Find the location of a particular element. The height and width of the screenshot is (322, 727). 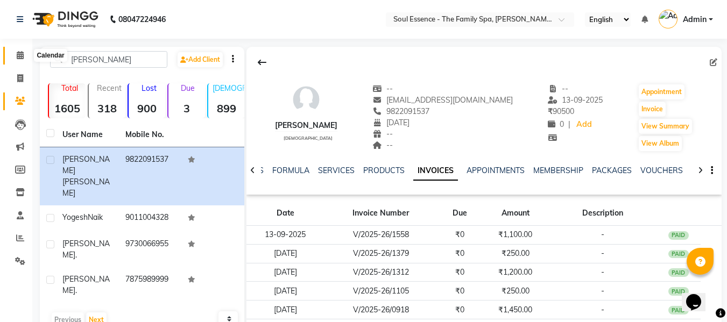

span: 90500 is located at coordinates (560, 111).